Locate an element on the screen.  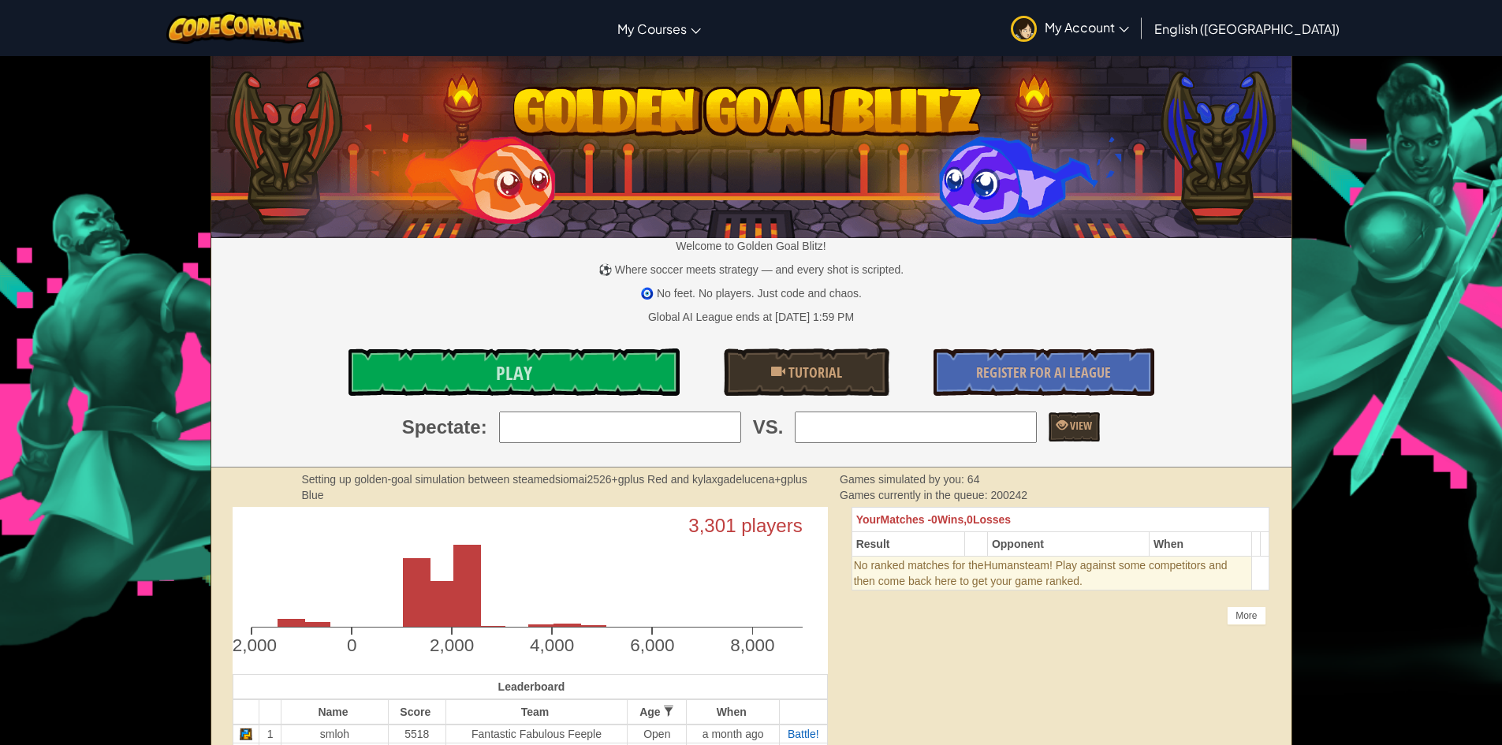
th: Result is located at coordinates (908, 544).